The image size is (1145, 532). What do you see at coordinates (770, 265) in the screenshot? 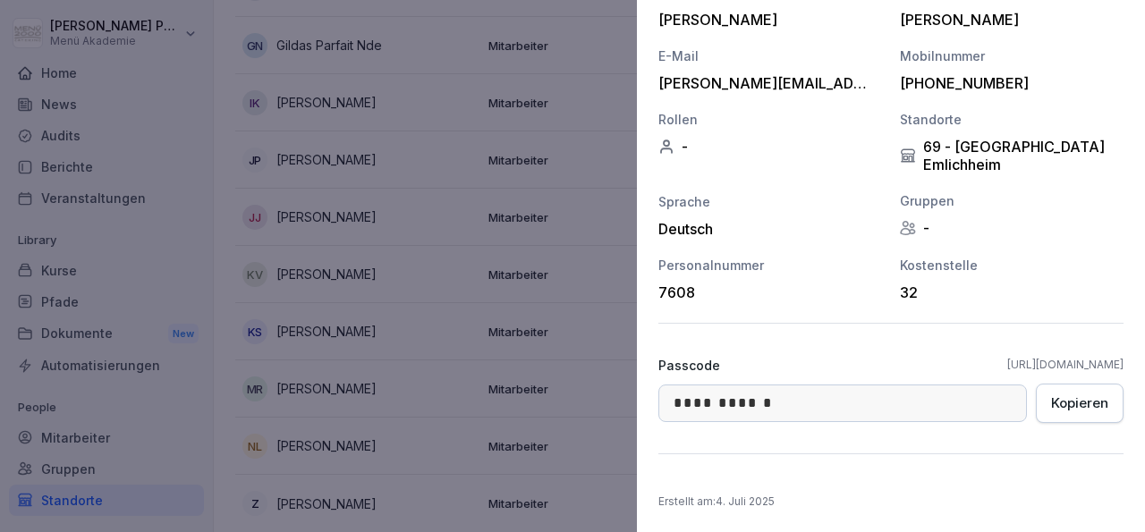
I see `div: Personalnummer` at bounding box center [770, 265].